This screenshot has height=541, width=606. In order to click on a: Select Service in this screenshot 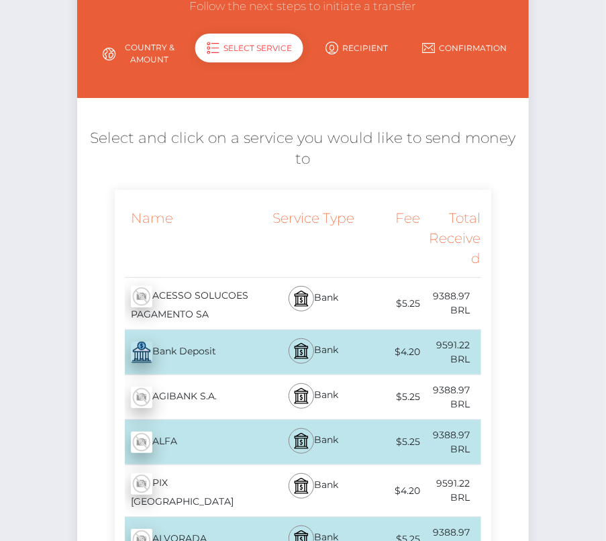, I will do `click(249, 54)`.